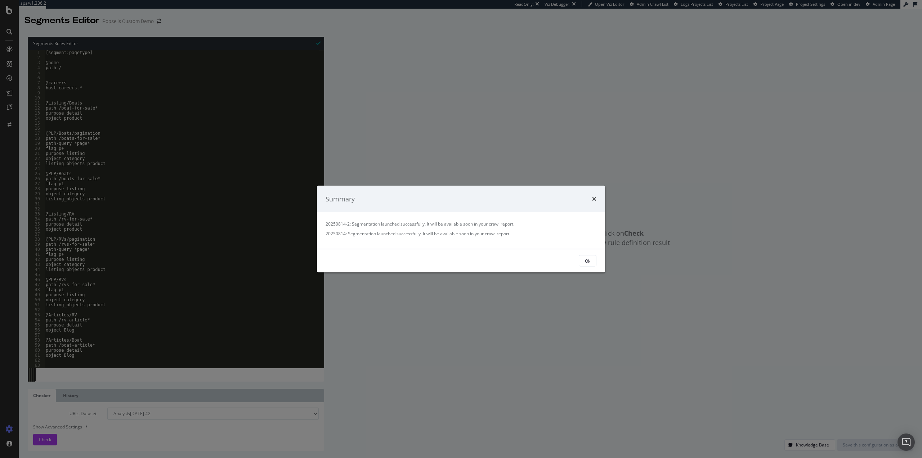 This screenshot has width=922, height=458. I want to click on div: times, so click(595, 199).